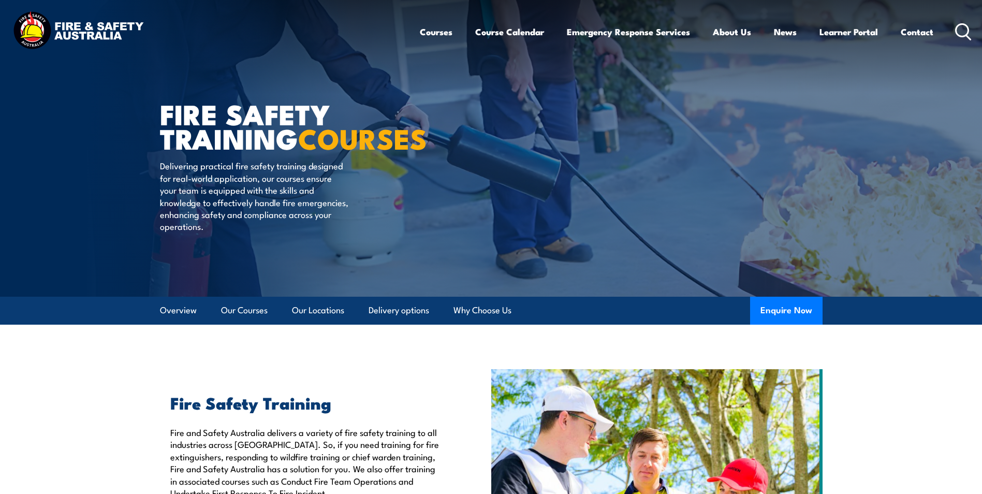 The height and width of the screenshot is (494, 982). What do you see at coordinates (509, 32) in the screenshot?
I see `a: Course Calendar` at bounding box center [509, 32].